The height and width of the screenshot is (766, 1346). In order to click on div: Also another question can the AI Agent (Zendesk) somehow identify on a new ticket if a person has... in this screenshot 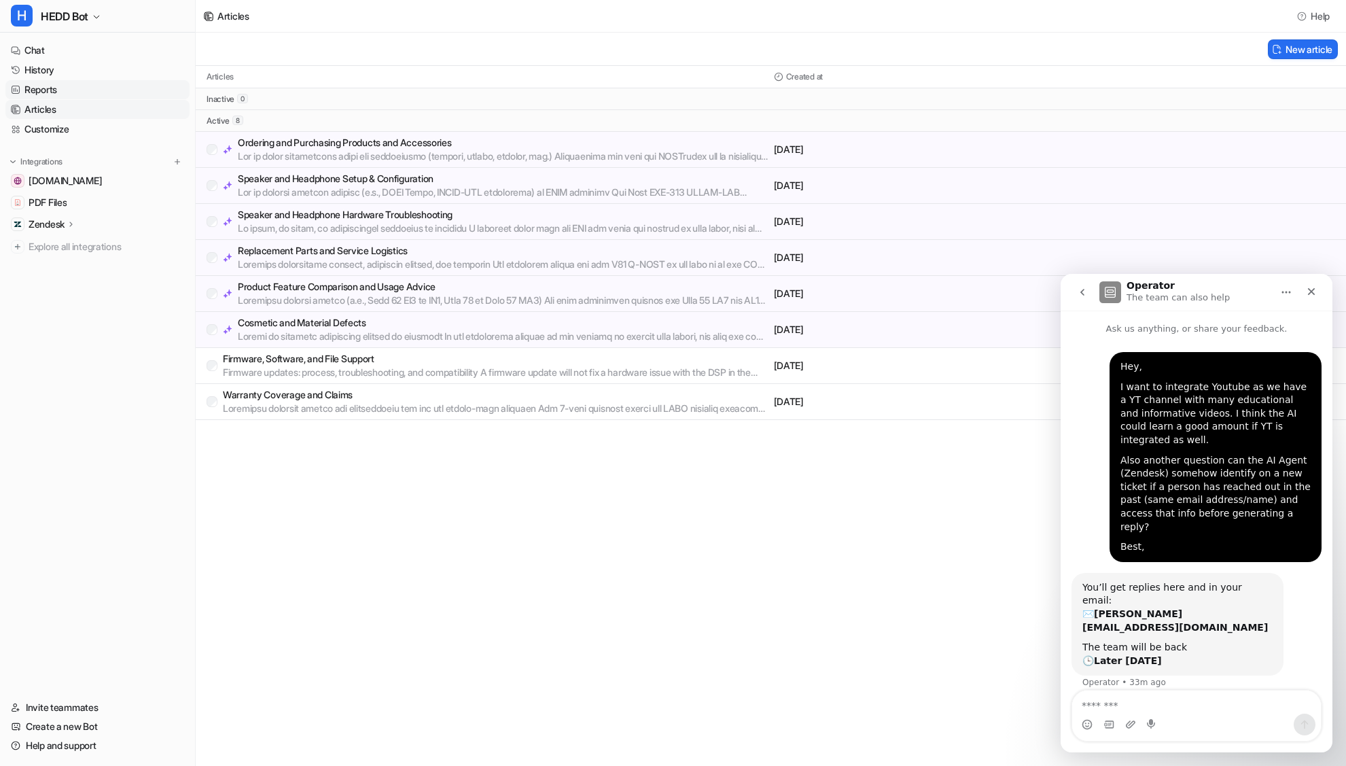, I will do `click(155, 220)`.